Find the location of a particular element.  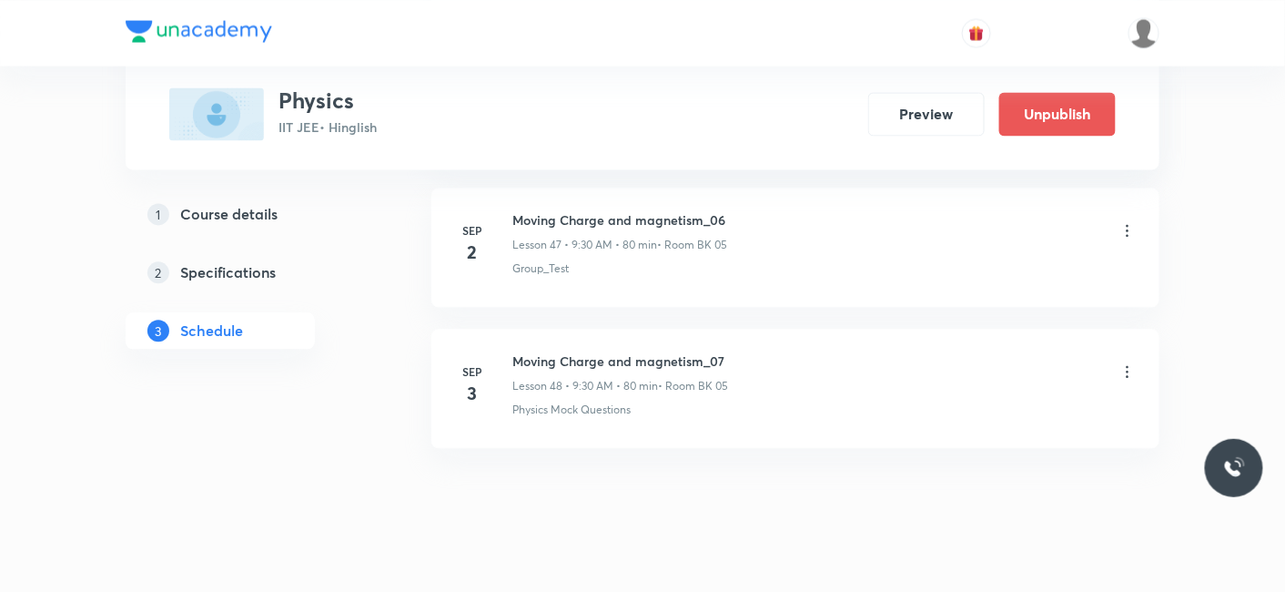

h5: Specifications is located at coordinates (228, 272).